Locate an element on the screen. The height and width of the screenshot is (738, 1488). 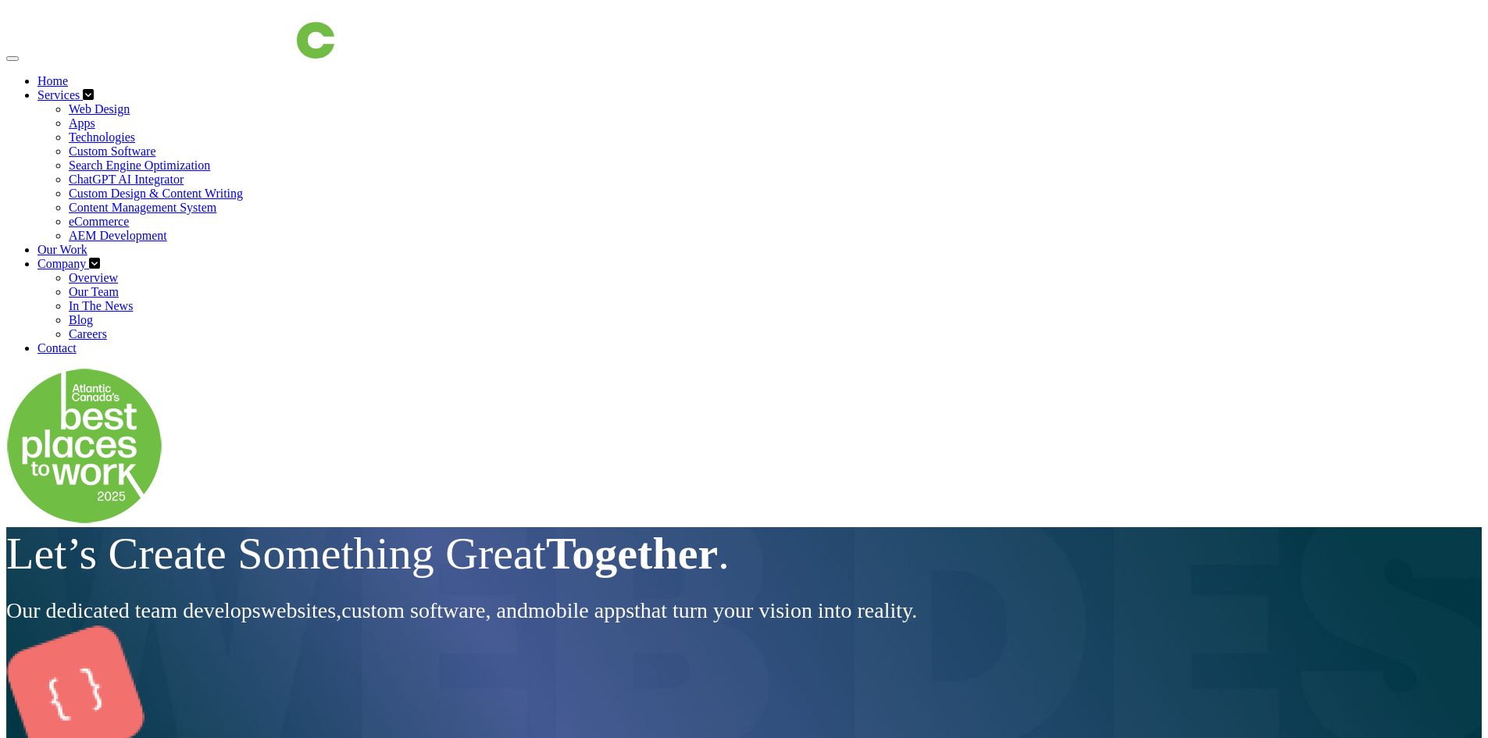
a: Careers is located at coordinates (87, 334).